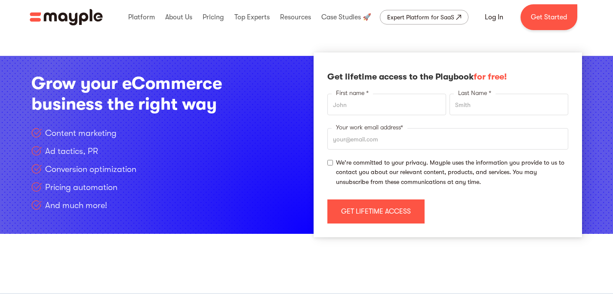 This screenshot has height=294, width=613. What do you see at coordinates (549, 17) in the screenshot?
I see `a: Get Started` at bounding box center [549, 17].